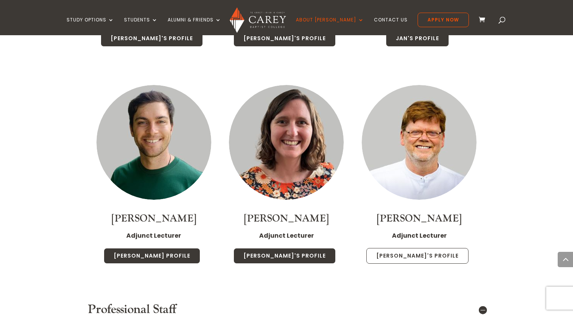 The image size is (573, 315). What do you see at coordinates (419, 142) in the screenshot?
I see `img: Paul Windsor_300x300` at bounding box center [419, 142].